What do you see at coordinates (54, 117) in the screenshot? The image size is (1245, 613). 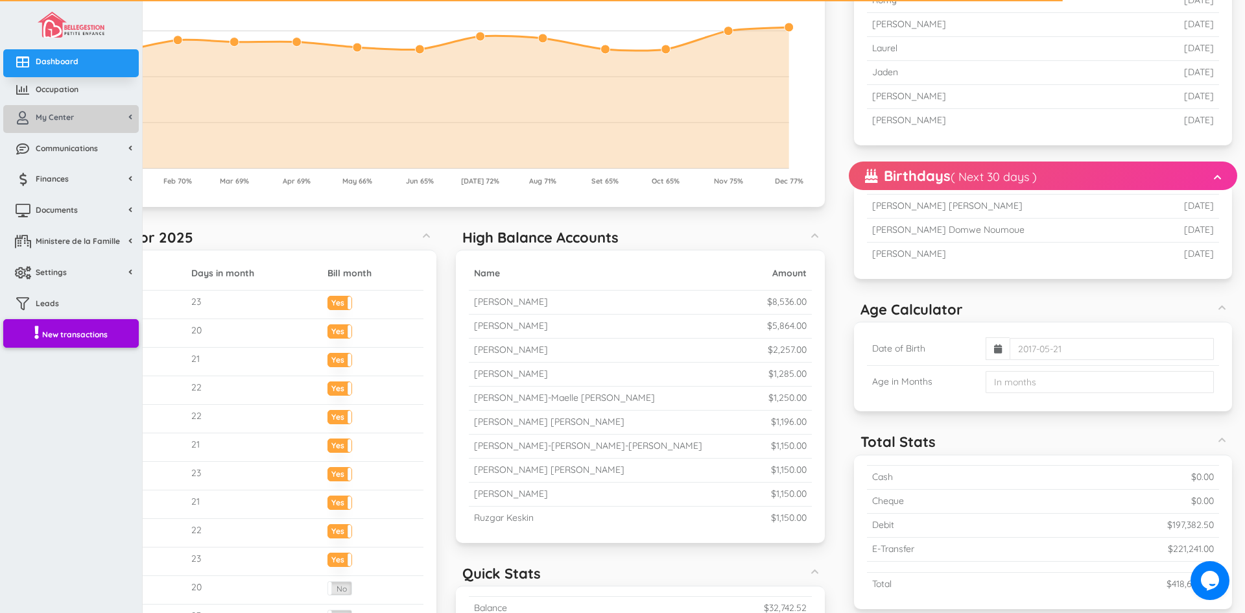 I see `span: My Center` at bounding box center [54, 117].